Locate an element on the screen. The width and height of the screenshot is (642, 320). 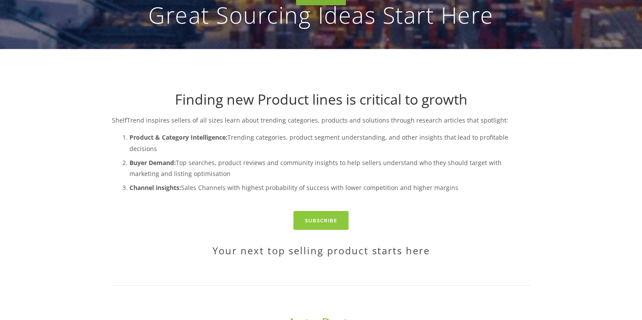
p: ShelfTrend inspires sellers of all sizes learn about trending categories, products and solutions ... is located at coordinates (321, 120).